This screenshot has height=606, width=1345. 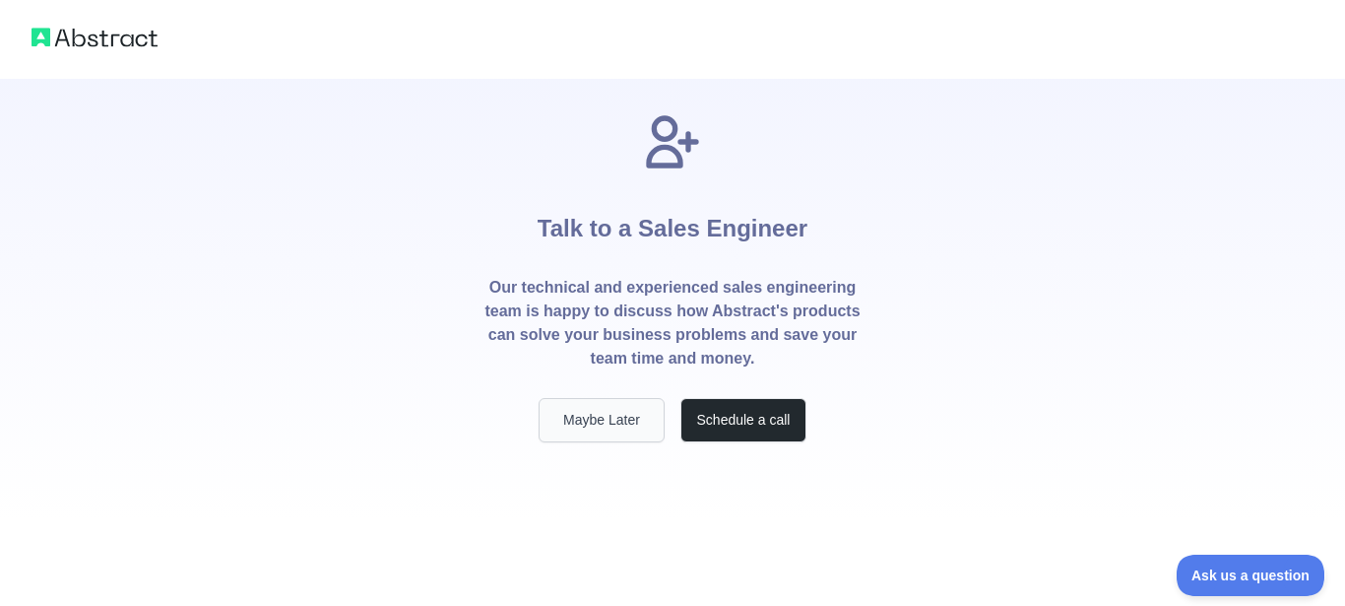 What do you see at coordinates (743, 420) in the screenshot?
I see `button: Schedule a call` at bounding box center [743, 420].